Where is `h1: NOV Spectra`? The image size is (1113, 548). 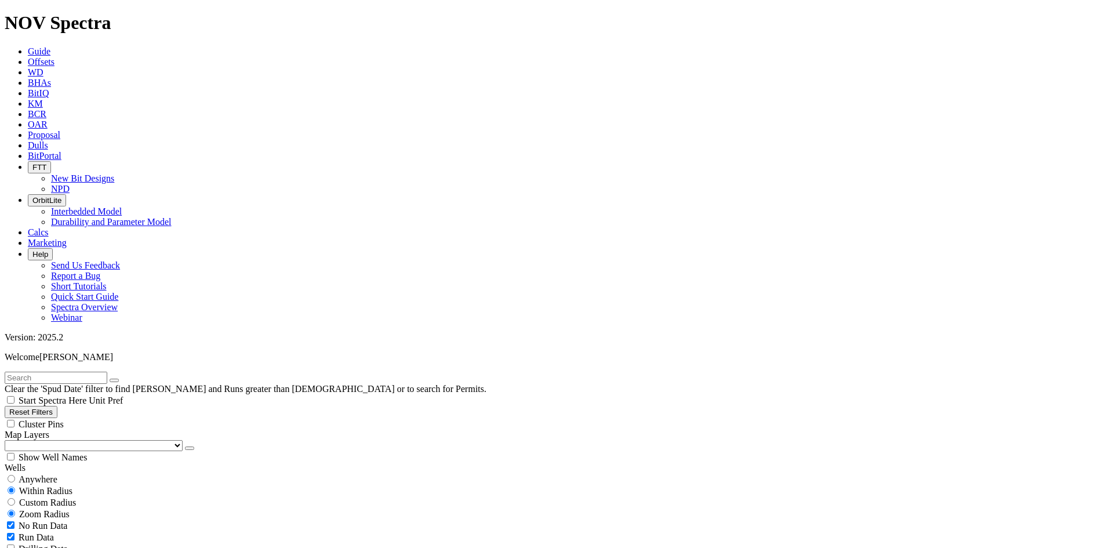 h1: NOV Spectra is located at coordinates (556, 23).